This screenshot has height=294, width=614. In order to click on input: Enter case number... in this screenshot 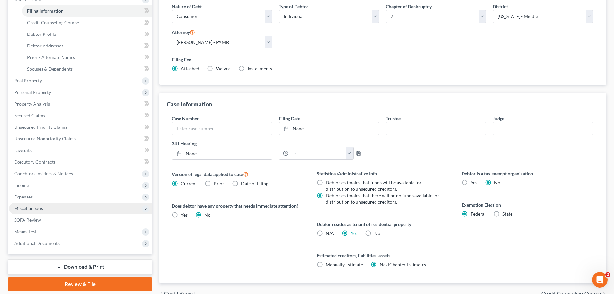, I will do `click(222, 128)`.